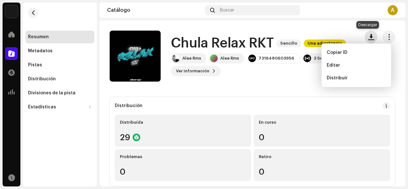 Image resolution: width=408 pixels, height=189 pixels. Describe the element at coordinates (60, 37) in the screenshot. I see `re-m-nav-item: Resumen` at that location.